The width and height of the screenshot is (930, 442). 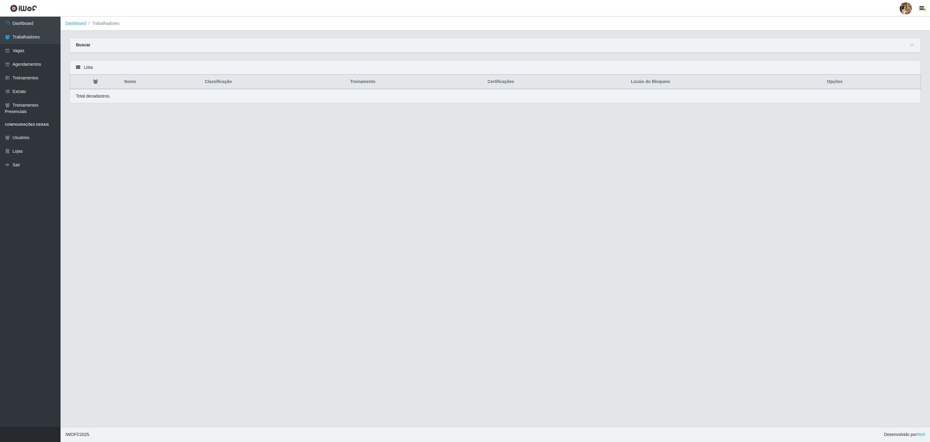 I want to click on span: © 2025 ., so click(x=78, y=434).